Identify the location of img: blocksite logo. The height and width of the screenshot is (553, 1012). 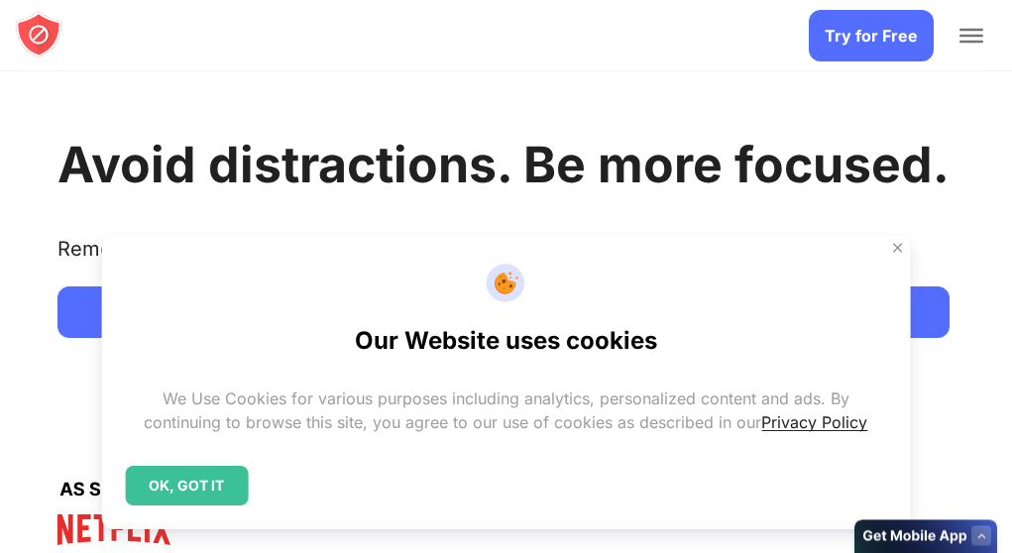
(39, 35).